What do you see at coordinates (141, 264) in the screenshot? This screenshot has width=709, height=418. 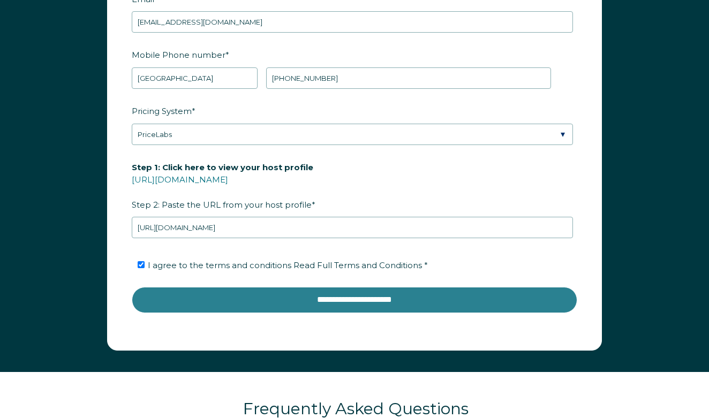 I see `input: I agree to the terms and conditions Read Full Terms and Conditions *` at bounding box center [141, 264].